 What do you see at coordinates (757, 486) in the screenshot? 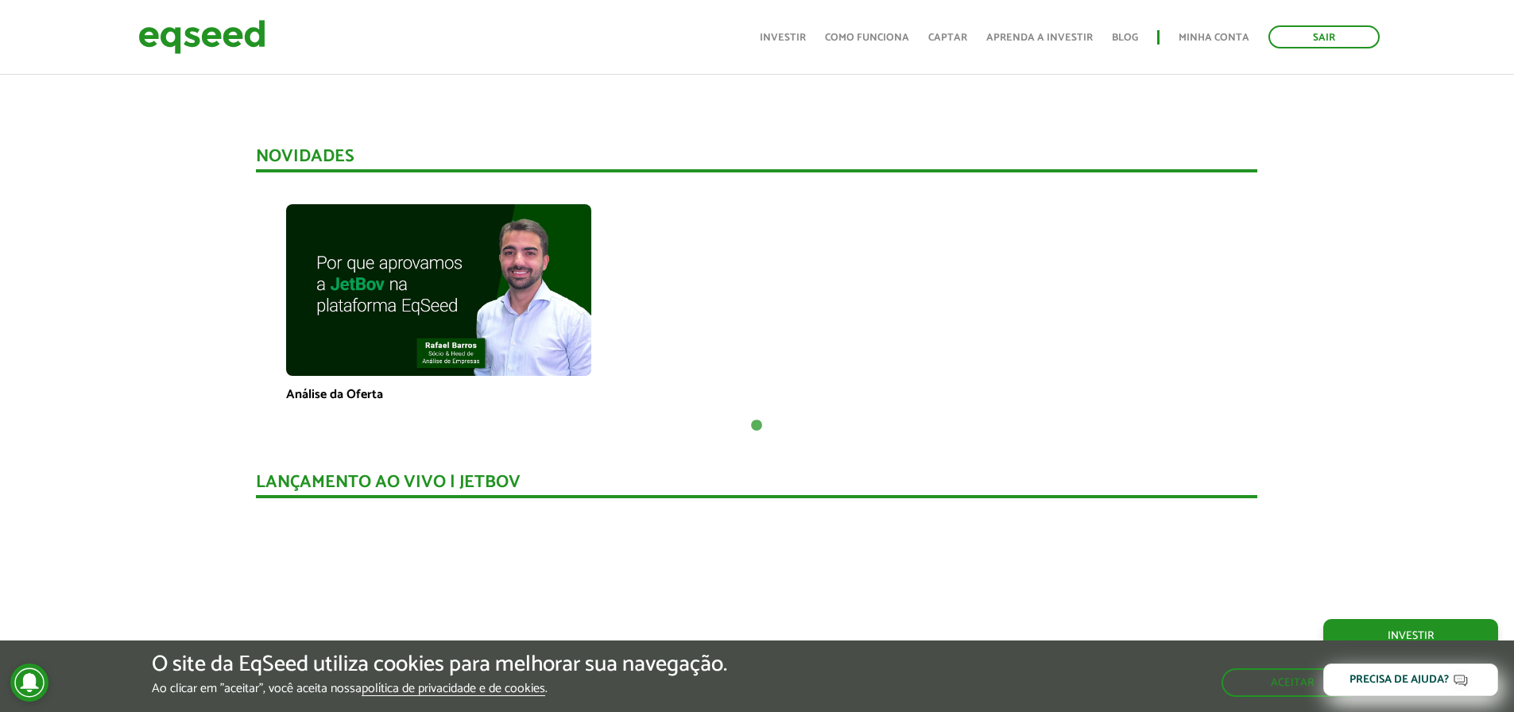
I see `div: Lançamento ao vivo | JetBov` at bounding box center [757, 486].